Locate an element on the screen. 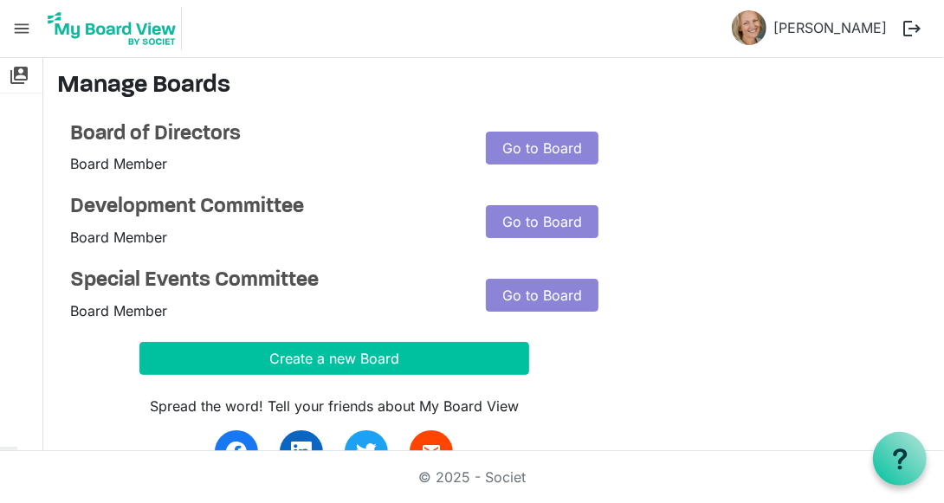  span: email is located at coordinates (431, 452).